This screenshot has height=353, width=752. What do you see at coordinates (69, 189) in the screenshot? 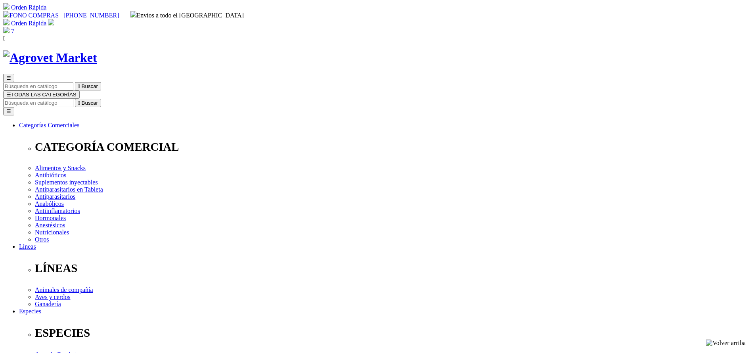
I see `a: Antiparasitarios en Tableta` at bounding box center [69, 189].